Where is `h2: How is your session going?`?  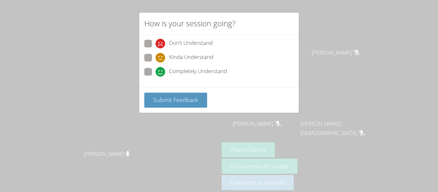 h2: How is your session going? is located at coordinates (190, 23).